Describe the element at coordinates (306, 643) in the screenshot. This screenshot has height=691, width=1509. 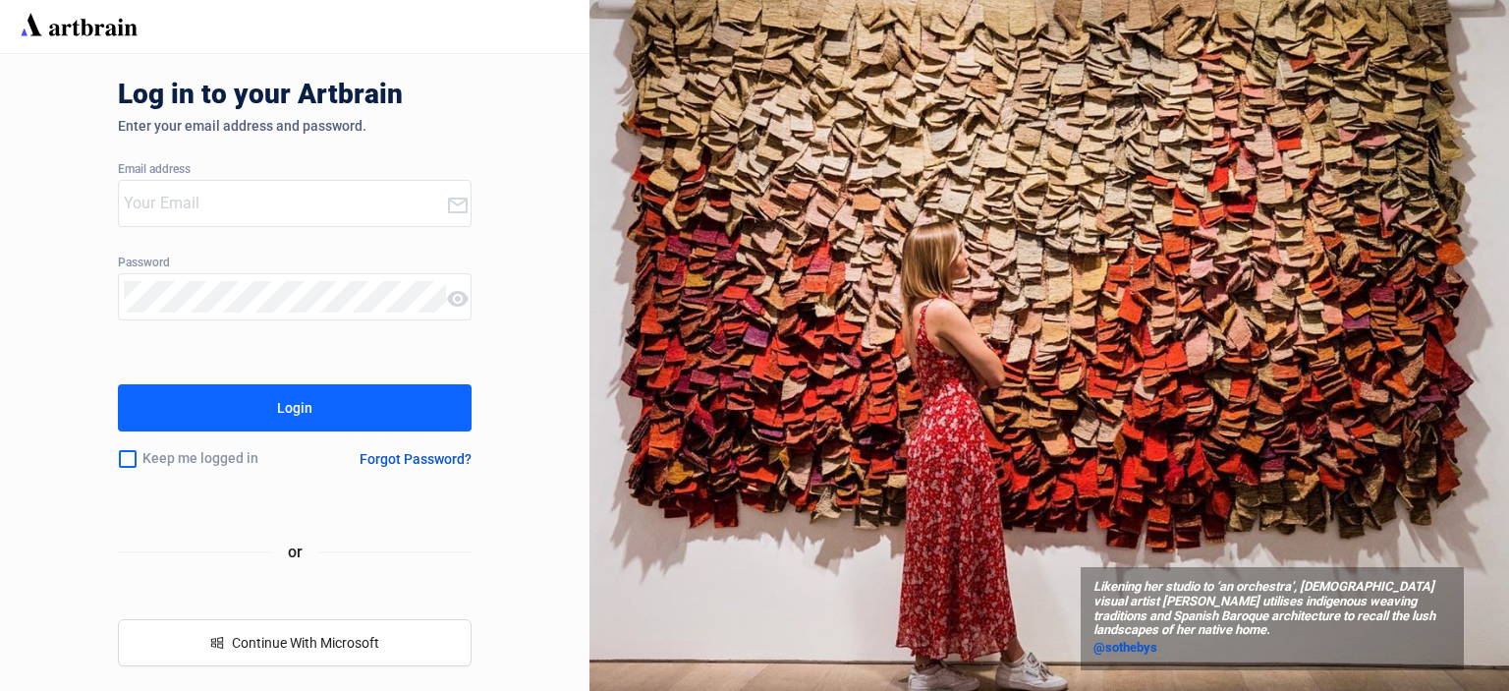
I see `span: Continue With Microsoft` at that location.